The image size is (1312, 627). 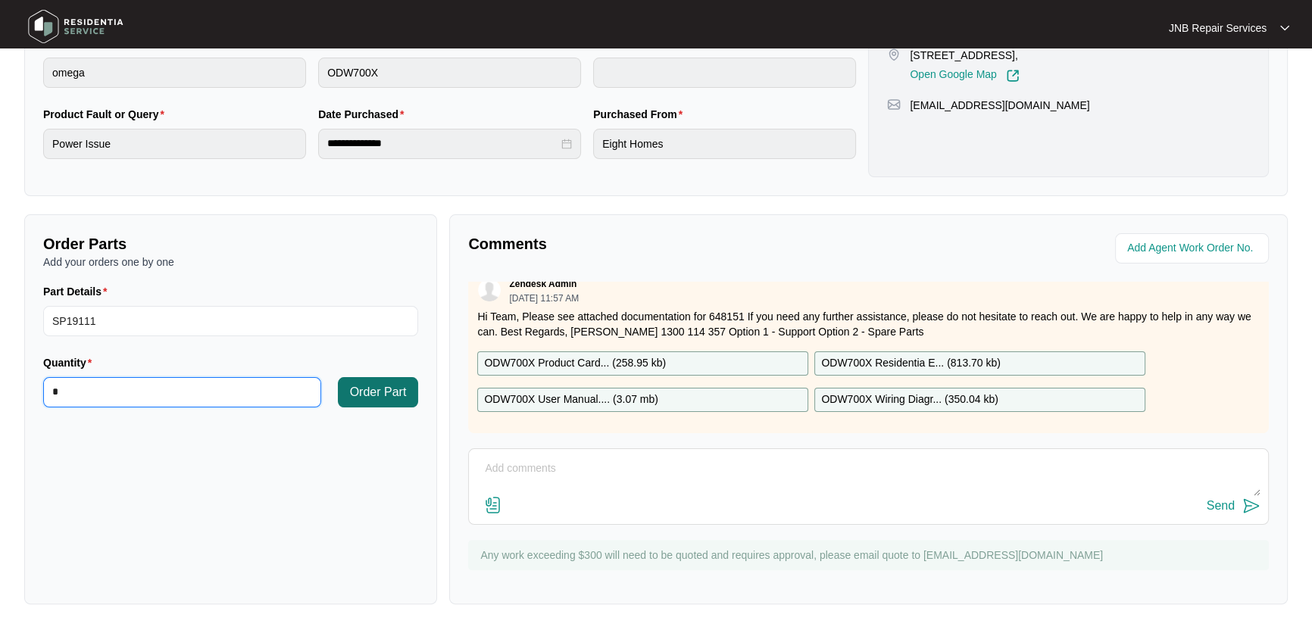 I want to click on input: Serial Number, so click(x=724, y=73).